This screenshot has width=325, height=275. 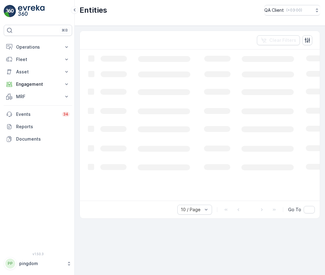 I want to click on a: Events34, so click(x=38, y=114).